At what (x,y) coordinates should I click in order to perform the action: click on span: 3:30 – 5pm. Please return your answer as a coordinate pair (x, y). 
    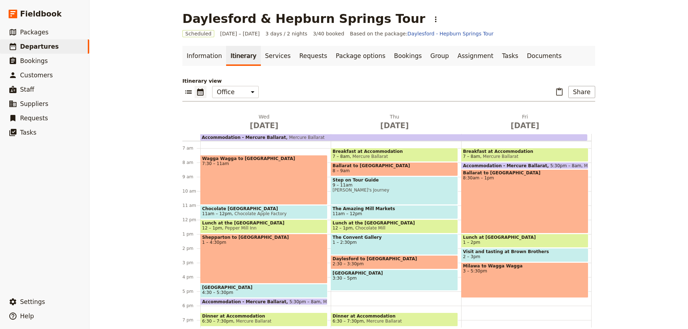
    Looking at the image, I should click on (394, 278).